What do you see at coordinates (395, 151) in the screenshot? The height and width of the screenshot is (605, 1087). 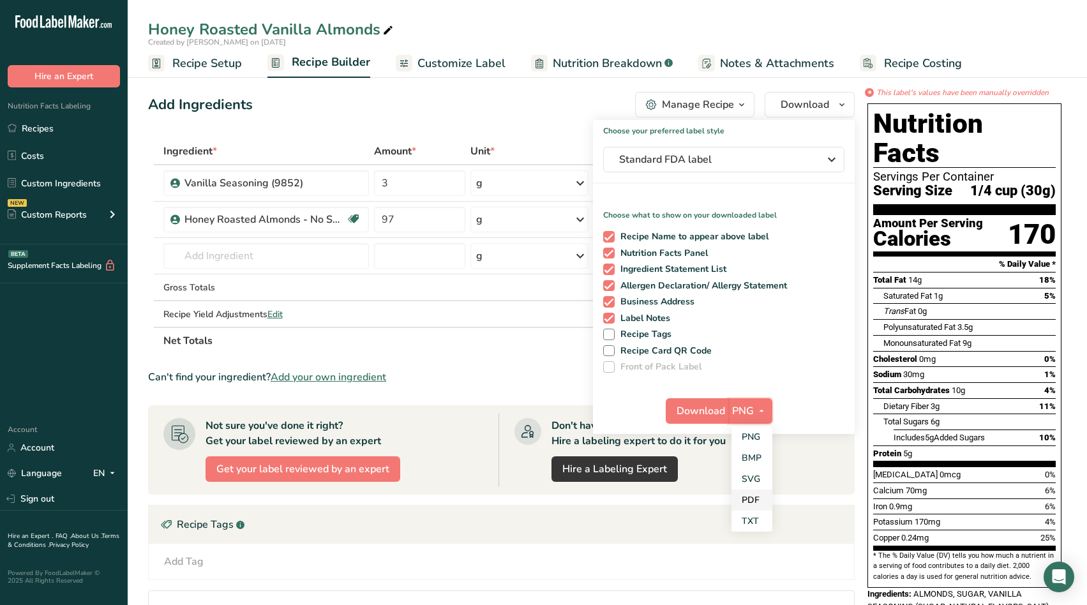 I see `span: Amount` at bounding box center [395, 151].